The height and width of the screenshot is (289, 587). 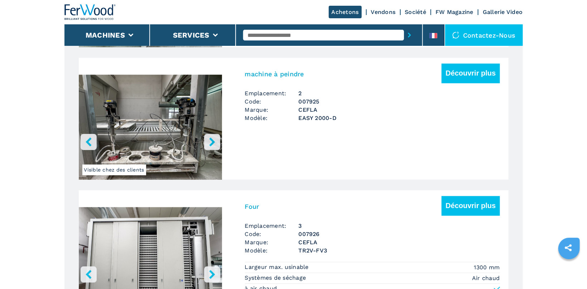 I want to click on div: Go to Slide 15, so click(x=151, y=148).